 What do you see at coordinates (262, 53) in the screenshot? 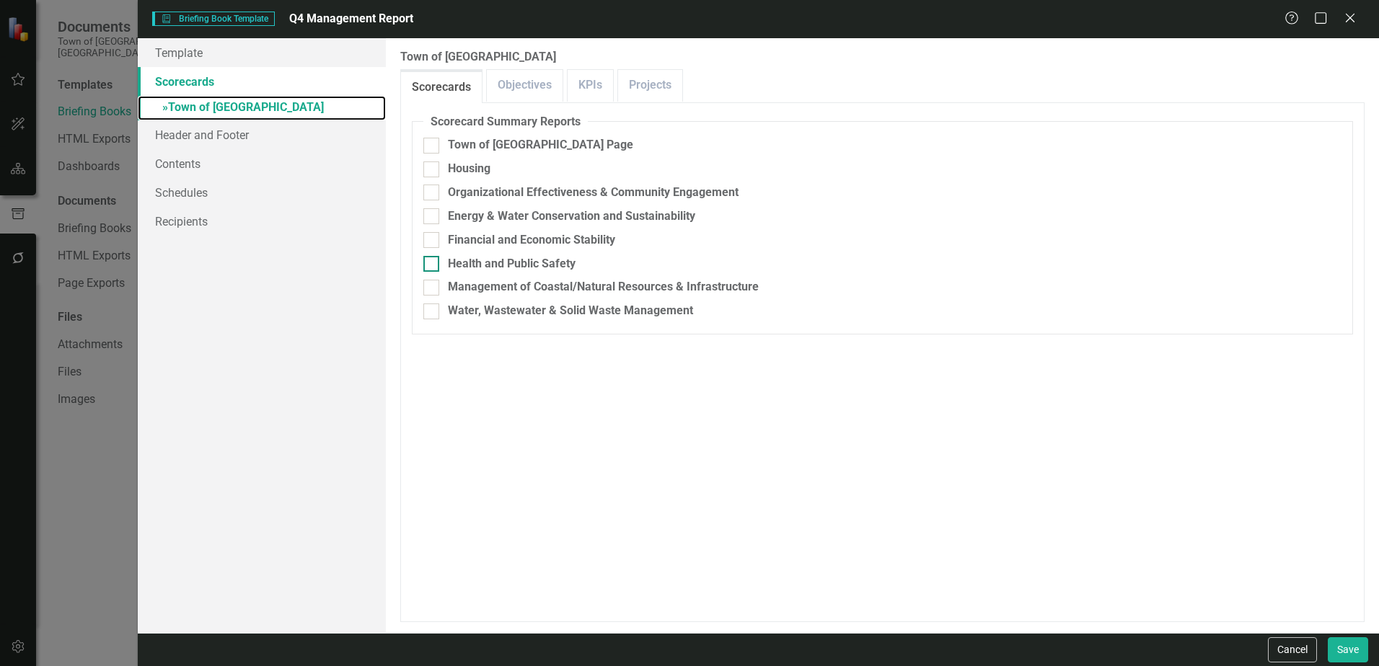
I see `a: Template` at bounding box center [262, 53].